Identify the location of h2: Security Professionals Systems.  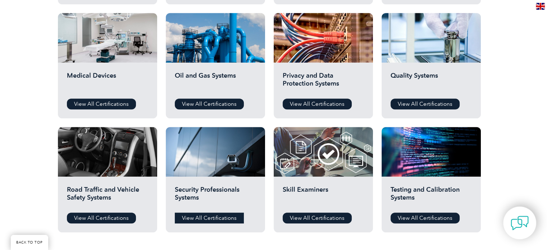
(215, 196).